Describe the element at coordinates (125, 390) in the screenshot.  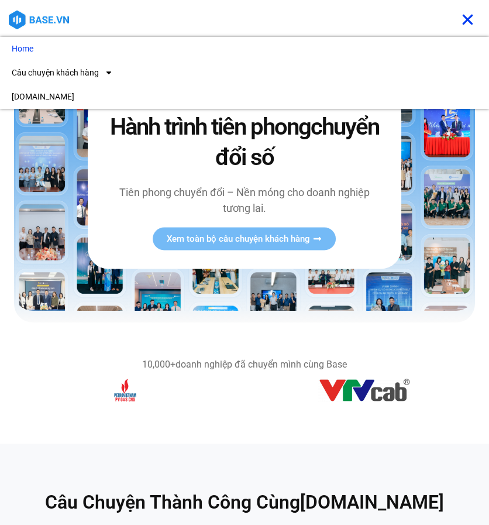
I see `img: 612ed952ed2ff86231cf48029cb6c0f501b9660b` at that location.